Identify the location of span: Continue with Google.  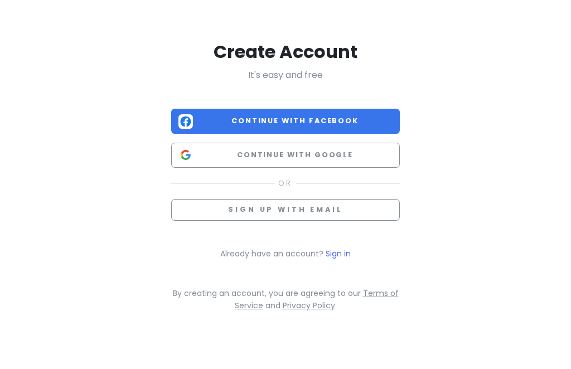
(295, 155).